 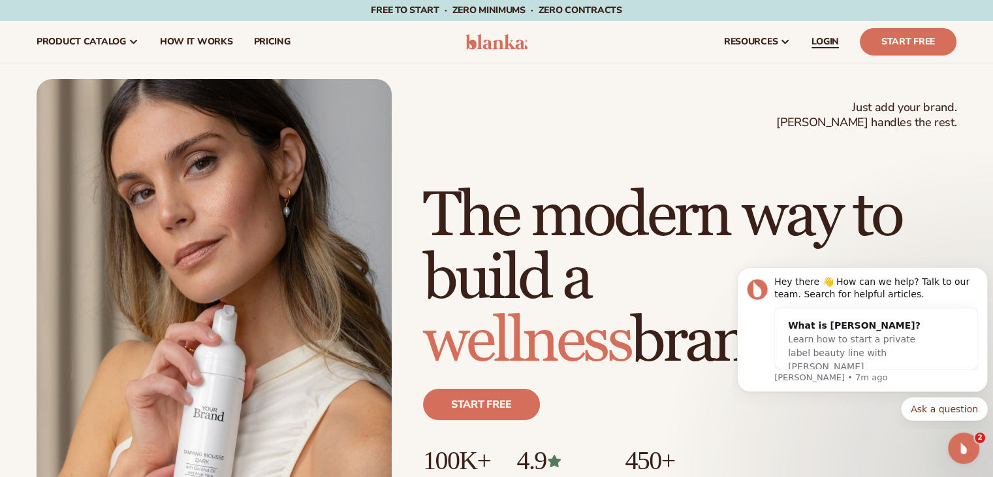 What do you see at coordinates (908, 42) in the screenshot?
I see `a: Start Free` at bounding box center [908, 42].